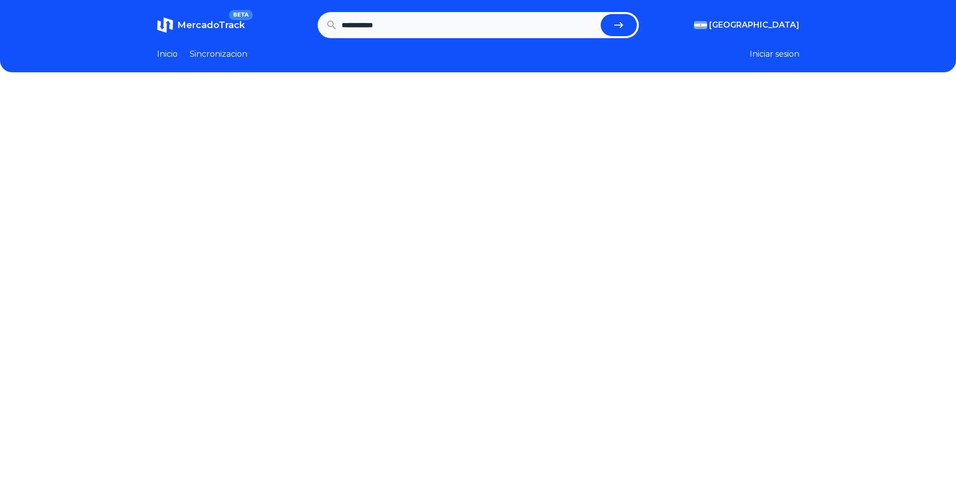  Describe the element at coordinates (701, 25) in the screenshot. I see `img: Argentina` at that location.